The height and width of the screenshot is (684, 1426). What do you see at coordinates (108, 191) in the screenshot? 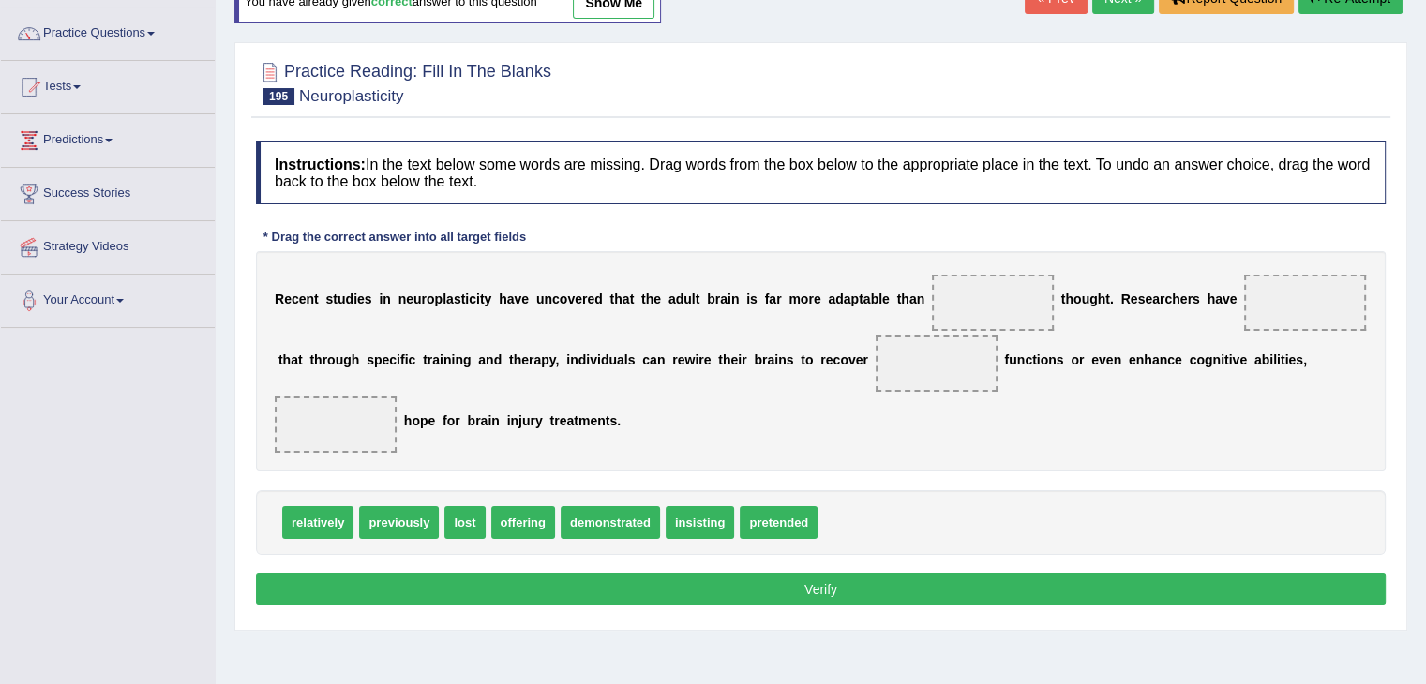
I see `a: Success Stories` at bounding box center [108, 191].